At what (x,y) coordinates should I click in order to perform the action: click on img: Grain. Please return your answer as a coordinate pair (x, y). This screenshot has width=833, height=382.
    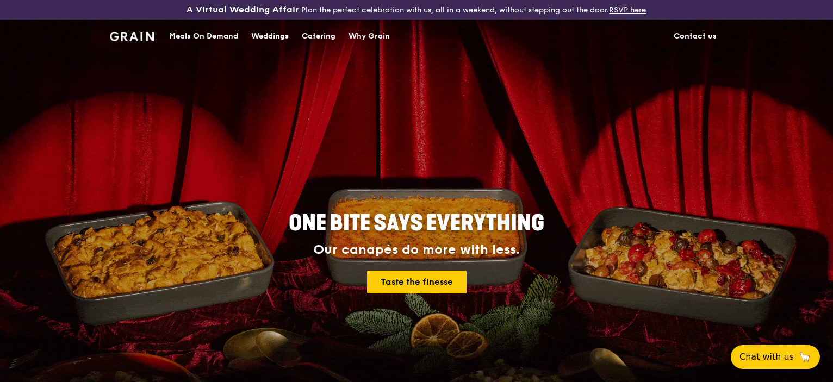
    Looking at the image, I should click on (132, 36).